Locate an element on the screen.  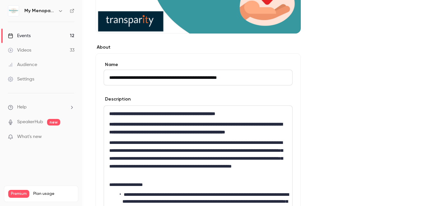
h6: My Menopause Centre is located at coordinates (40, 11).